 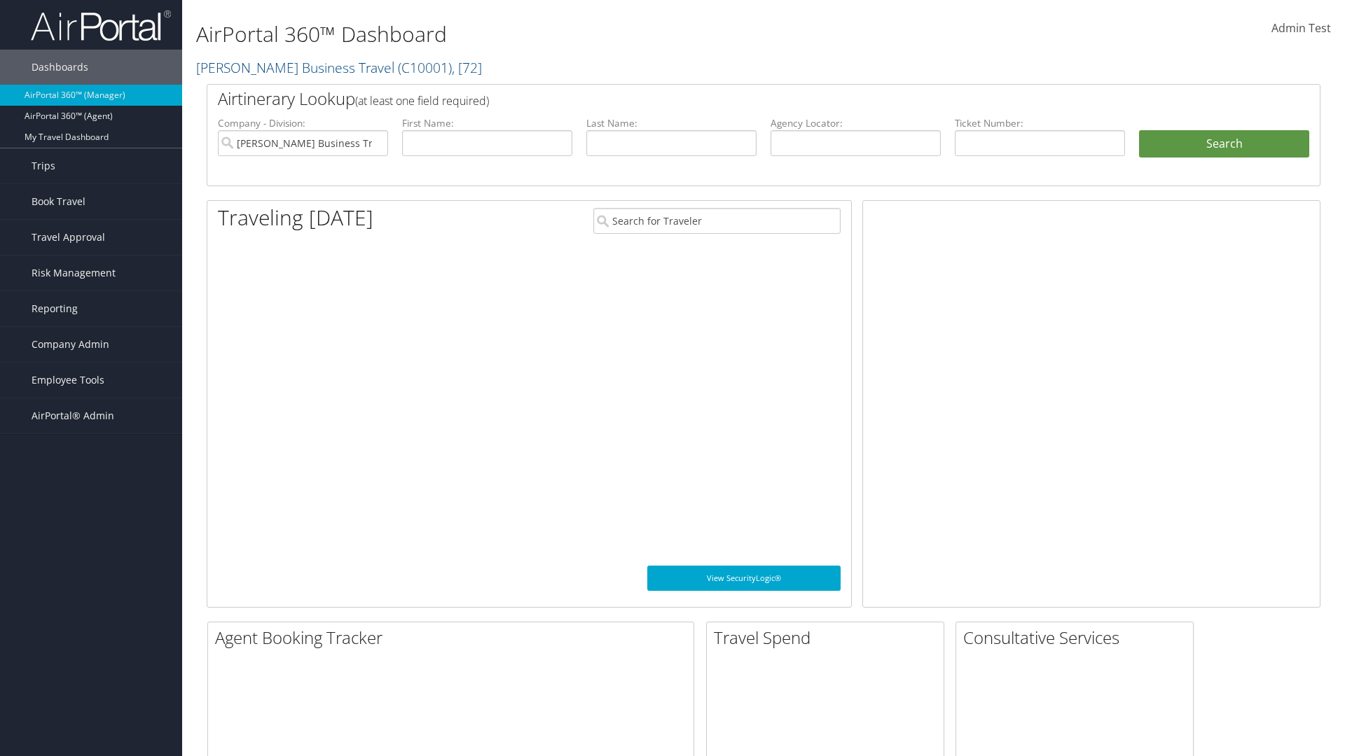 What do you see at coordinates (717, 99) in the screenshot?
I see `h2: Airtinerary Lookup` at bounding box center [717, 99].